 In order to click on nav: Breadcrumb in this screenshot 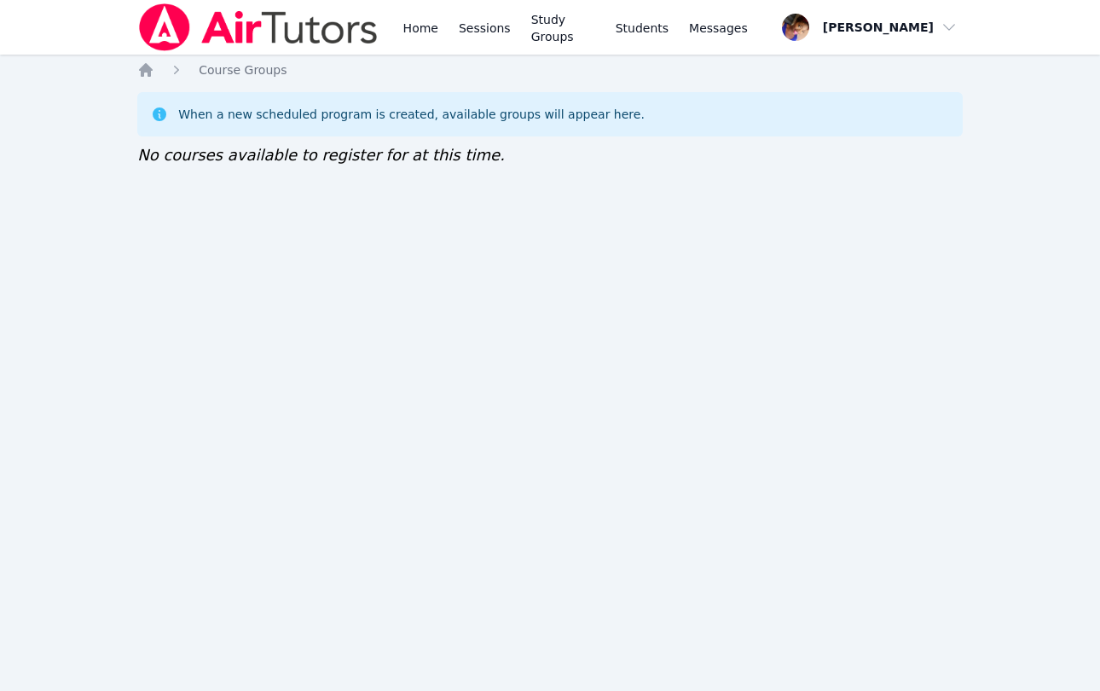, I will do `click(550, 70)`.